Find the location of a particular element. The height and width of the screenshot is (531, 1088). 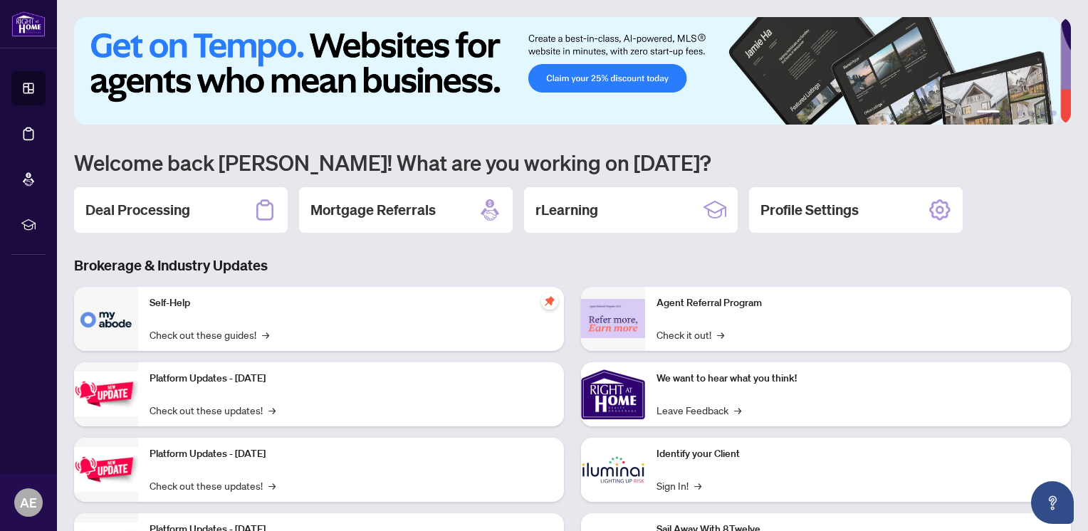

p: Identify your Client is located at coordinates (858, 454).